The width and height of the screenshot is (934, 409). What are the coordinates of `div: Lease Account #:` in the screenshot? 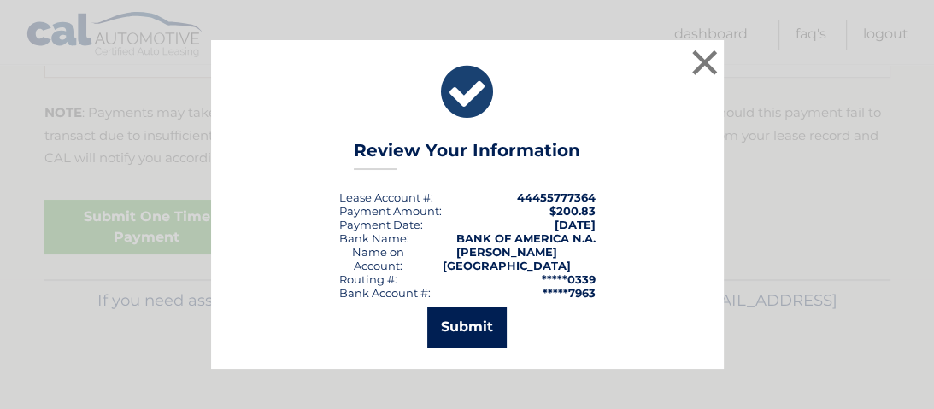 It's located at (386, 197).